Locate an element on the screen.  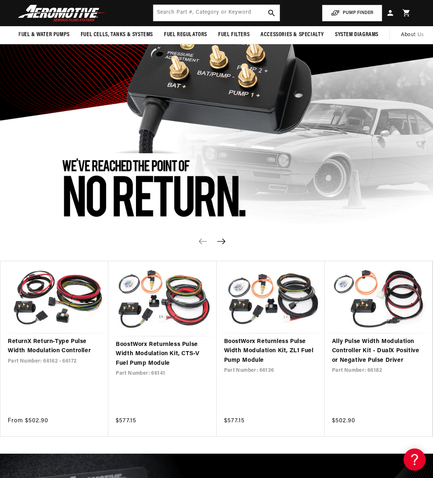
a: BoostWorx Returnless Pulse Width Modulation Kit, ZL1 Fuel Pump Module is located at coordinates (271, 351).